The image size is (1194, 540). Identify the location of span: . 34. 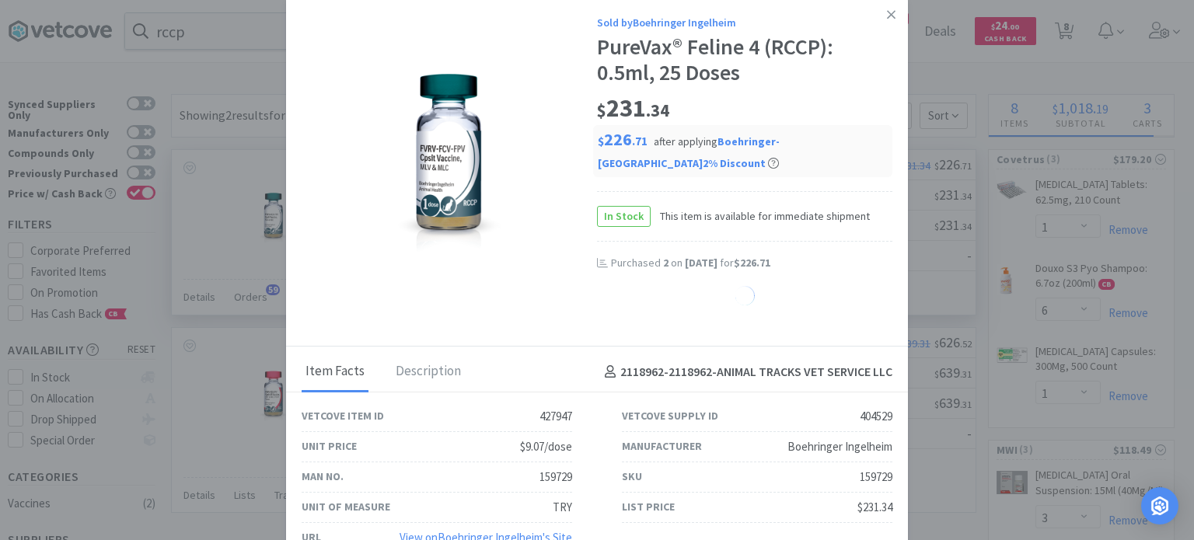
(658, 110).